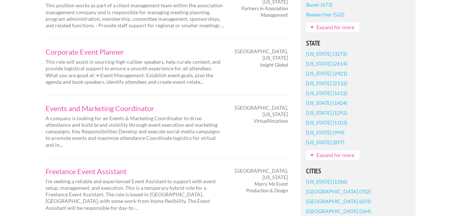 The height and width of the screenshot is (216, 461). I want to click on p: I’m seeking a reliable and experienced Event Assistant to support with event setup, management, a..., so click(135, 194).